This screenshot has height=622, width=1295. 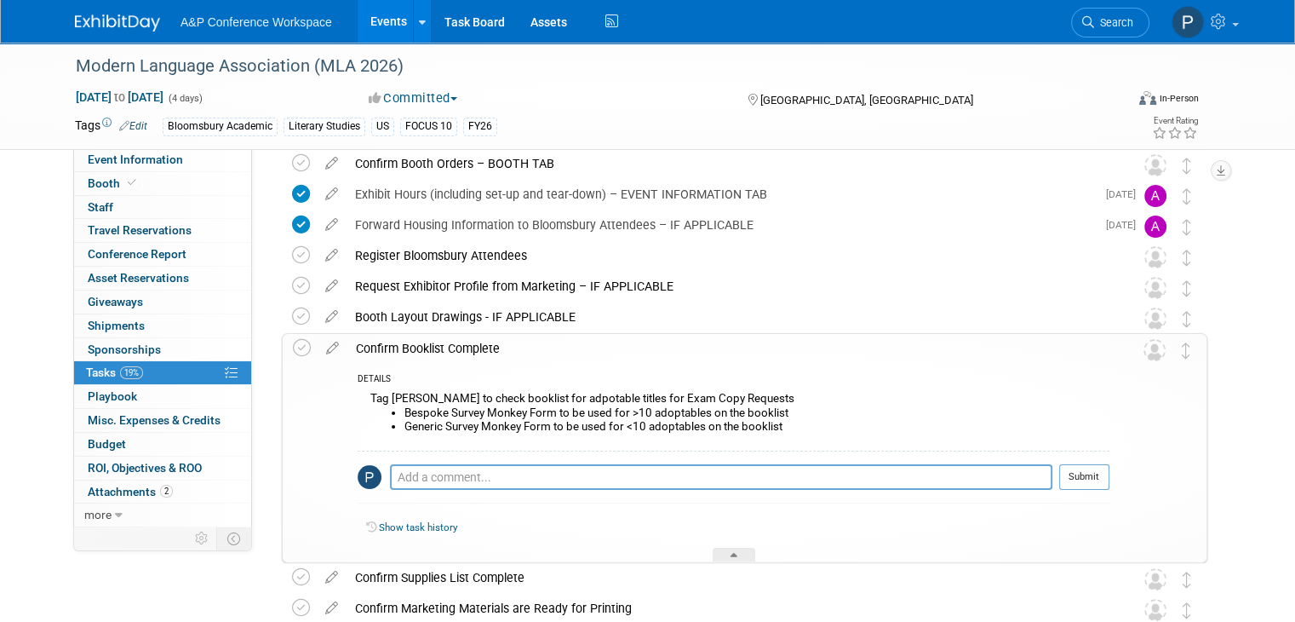 What do you see at coordinates (418, 527) in the screenshot?
I see `a: Show task history` at bounding box center [418, 527].